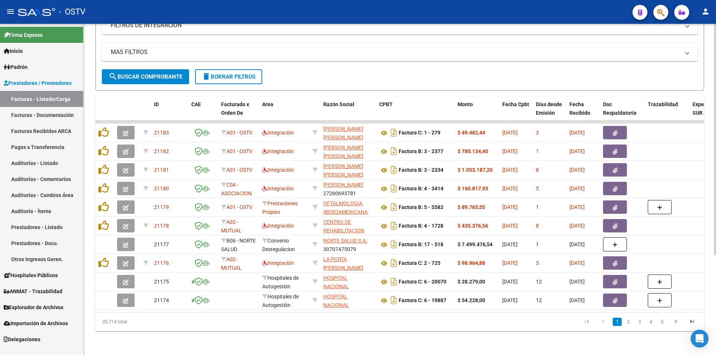 This screenshot has width=716, height=355. What do you see at coordinates (345, 212) in the screenshot?
I see `span: OFTALMOLOGIA IBEROAMERICANA S.A.` at bounding box center [345, 212].